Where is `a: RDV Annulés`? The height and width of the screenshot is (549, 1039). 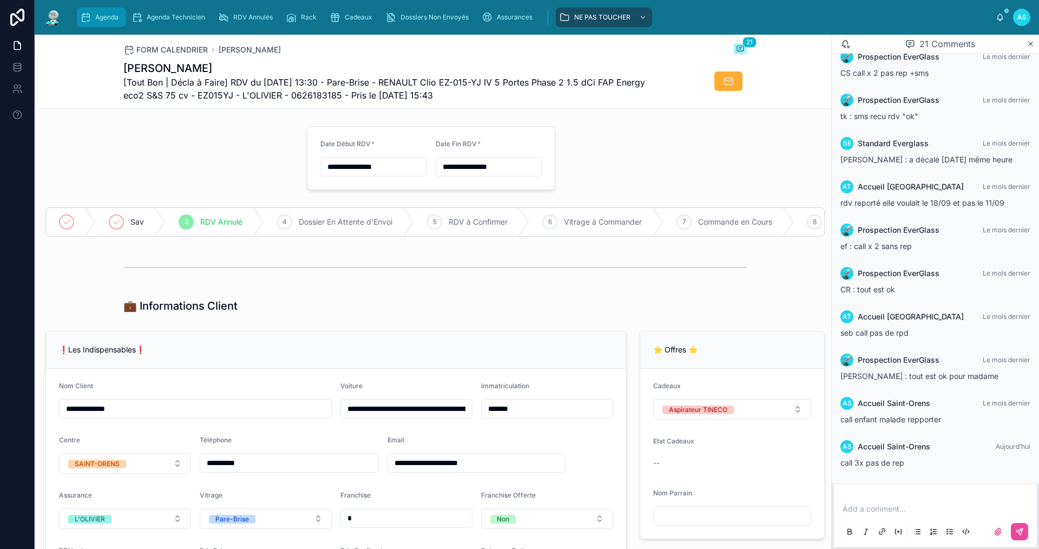 a: RDV Annulés is located at coordinates (247, 17).